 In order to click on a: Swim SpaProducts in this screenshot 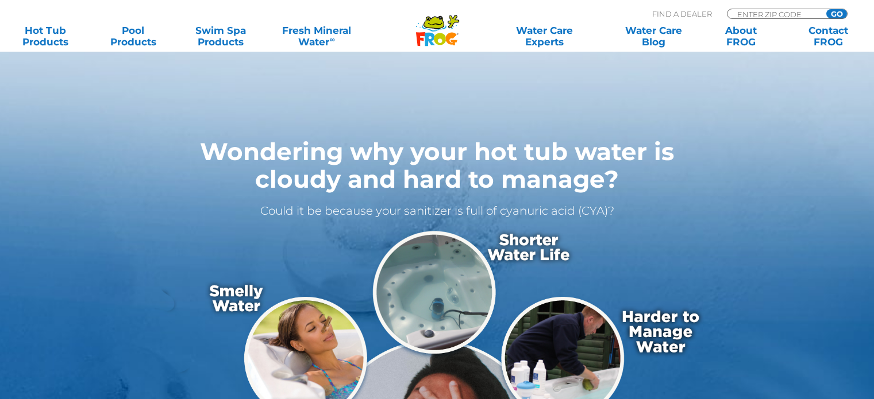, I will do `click(221, 36)`.